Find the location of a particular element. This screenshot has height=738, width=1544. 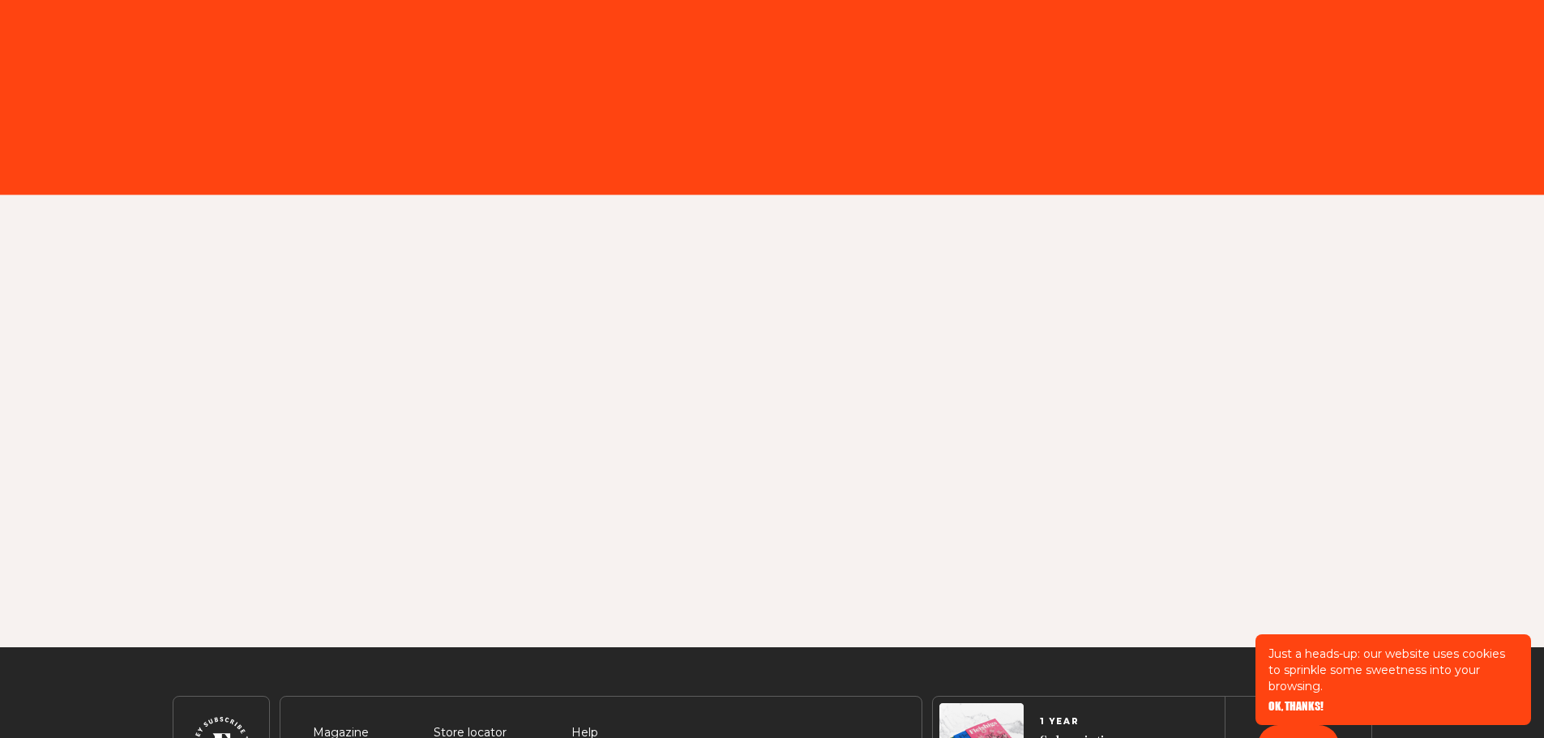

span: 1 YEAR is located at coordinates (1079, 722).